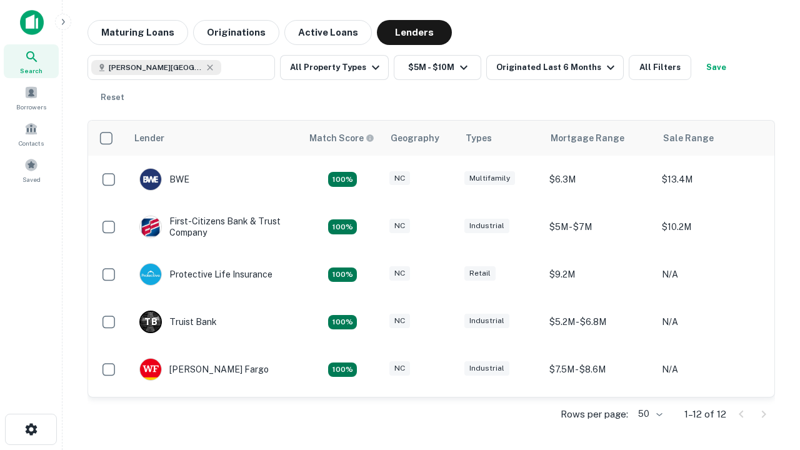 Image resolution: width=800 pixels, height=450 pixels. What do you see at coordinates (588, 138) in the screenshot?
I see `div: Mortgage Range` at bounding box center [588, 138].